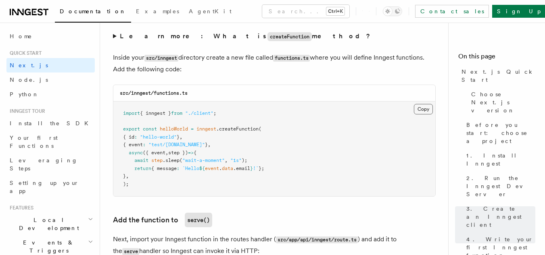  I want to click on span: { id, so click(129, 137).